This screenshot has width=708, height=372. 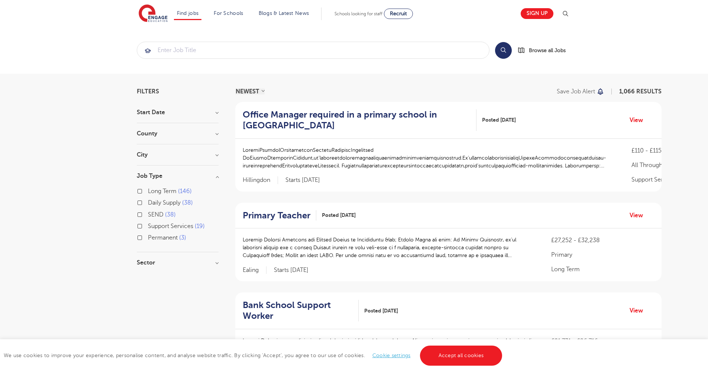 I want to click on a: Sign up, so click(x=537, y=13).